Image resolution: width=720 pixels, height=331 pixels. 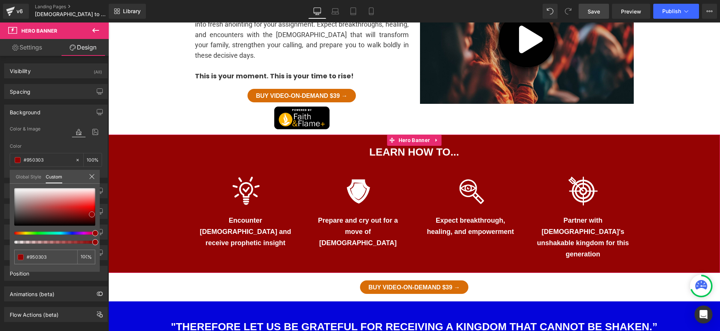 What do you see at coordinates (709, 11) in the screenshot?
I see `button: More` at bounding box center [709, 11].